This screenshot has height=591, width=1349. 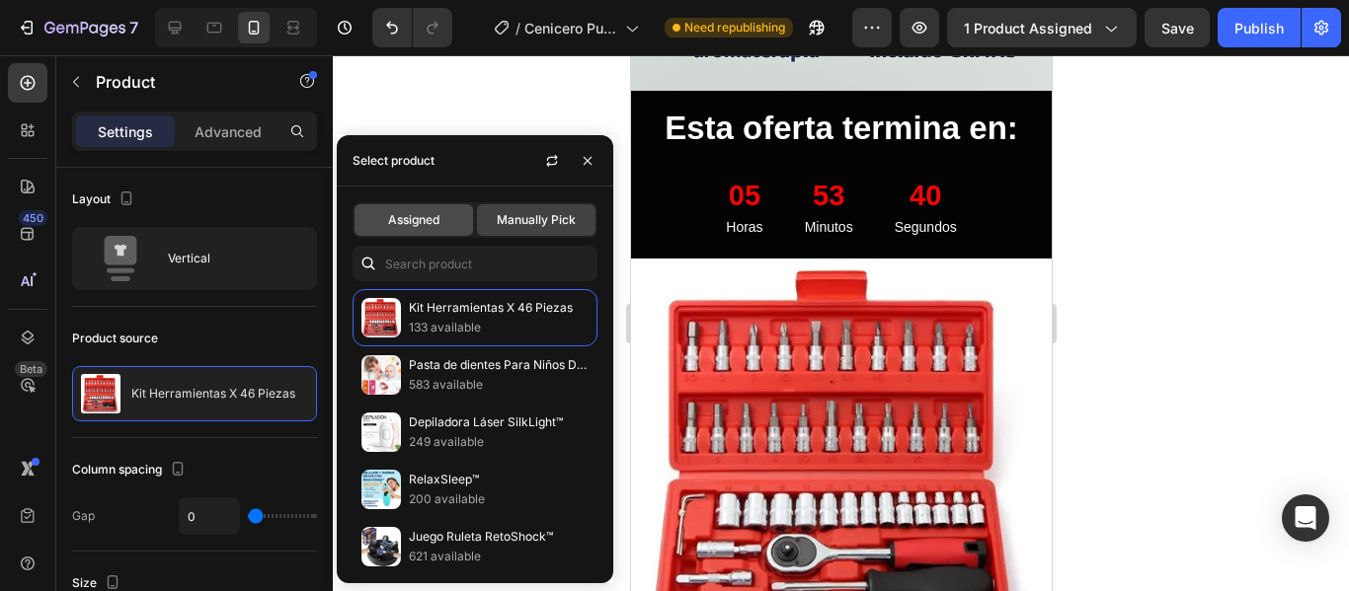 What do you see at coordinates (414, 220) in the screenshot?
I see `span: Assigned` at bounding box center [414, 220].